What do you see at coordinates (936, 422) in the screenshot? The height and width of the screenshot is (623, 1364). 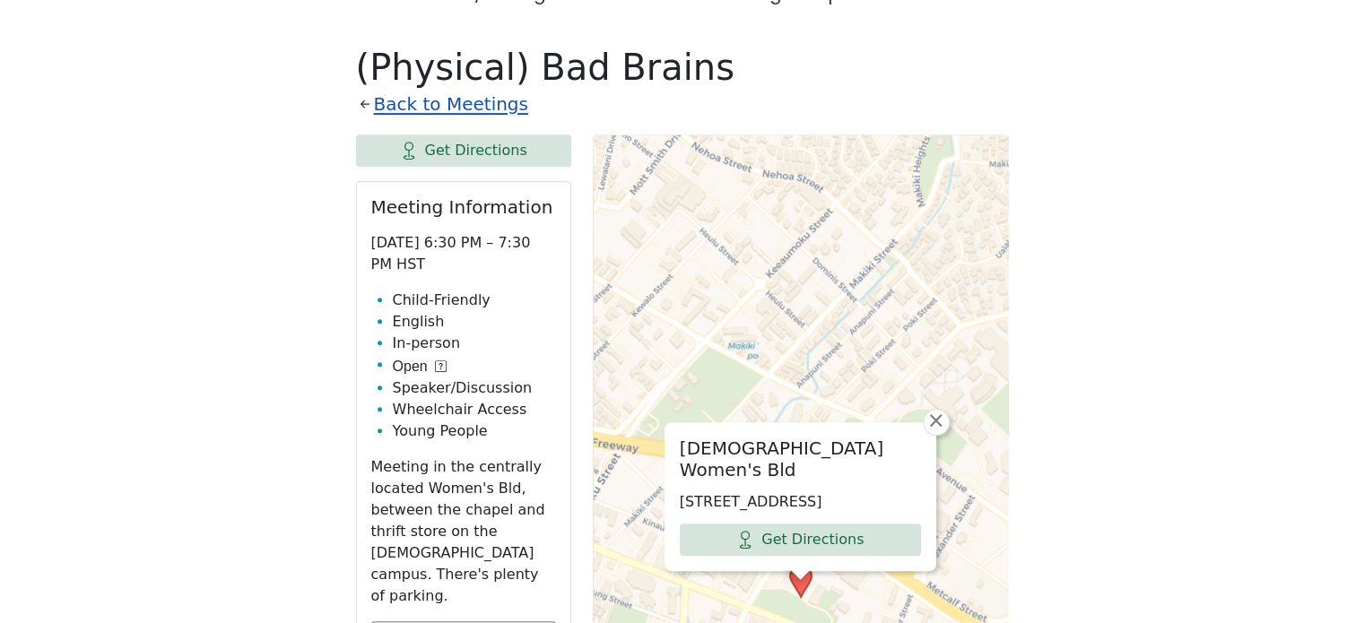 I see `a: Close popup` at bounding box center [936, 422].